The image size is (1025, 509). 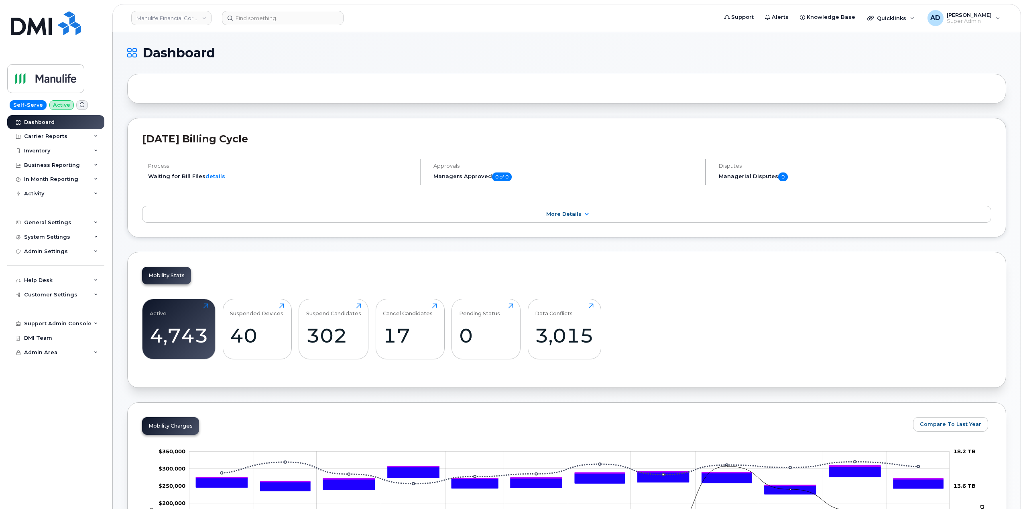 I want to click on div: 4,743, so click(x=179, y=335).